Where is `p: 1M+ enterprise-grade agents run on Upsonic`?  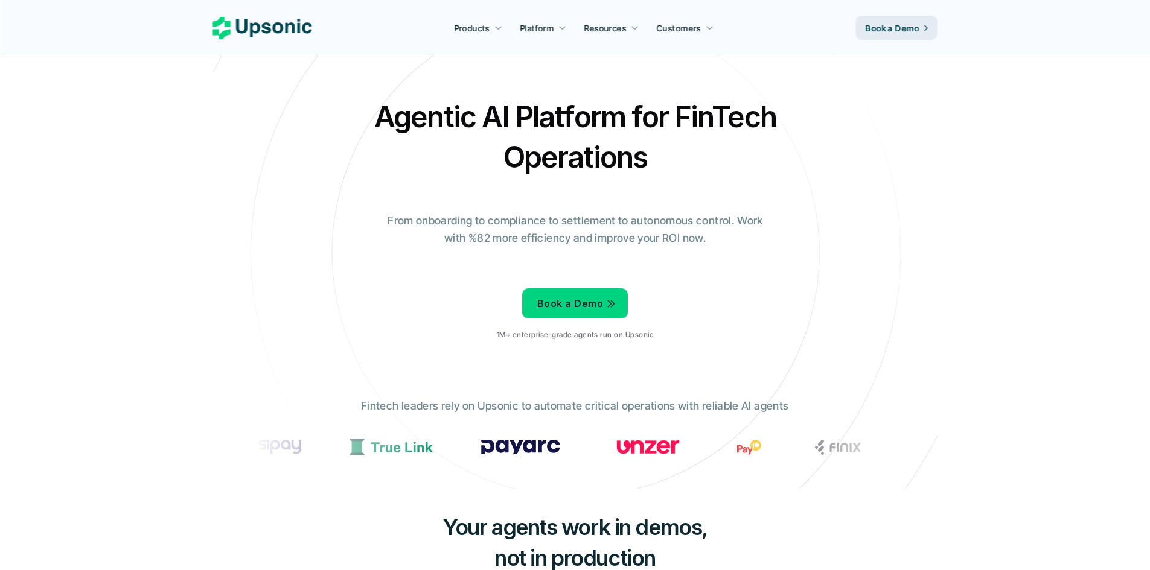 p: 1M+ enterprise-grade agents run on Upsonic is located at coordinates (574, 335).